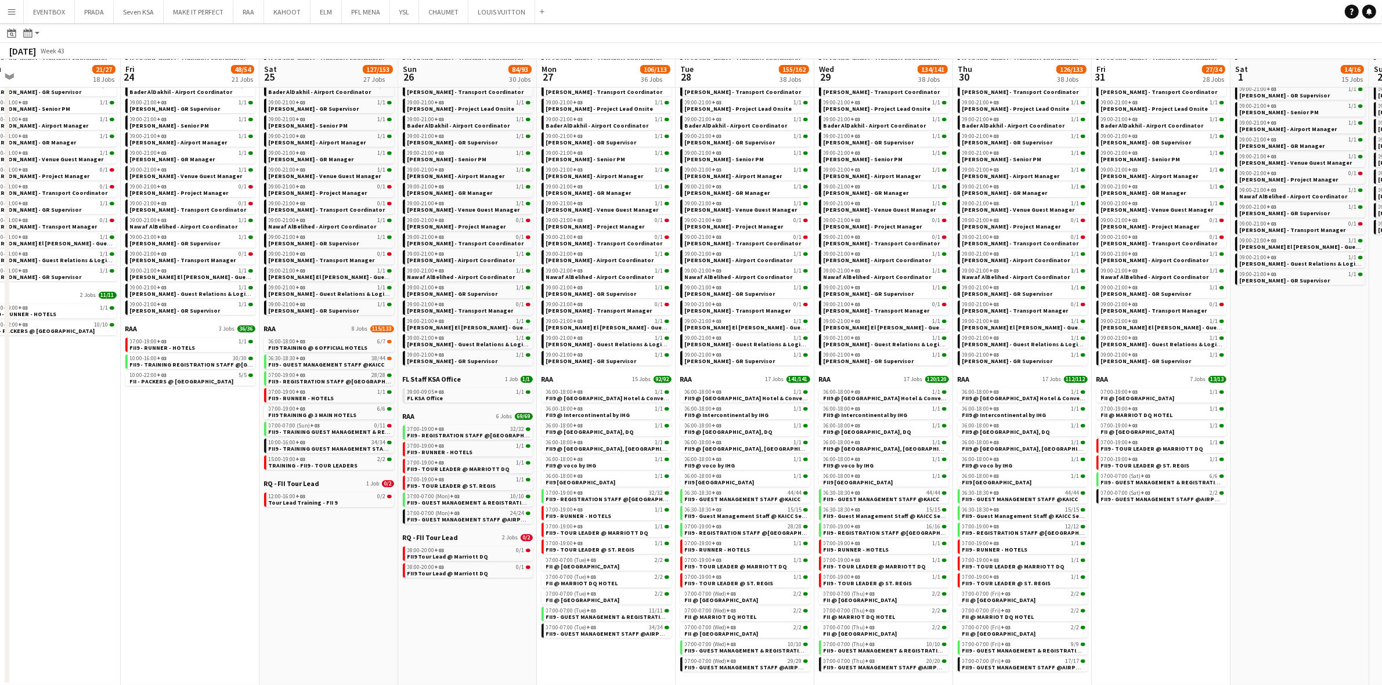 The image size is (1382, 685). I want to click on button: EVENTBOX, so click(49, 12).